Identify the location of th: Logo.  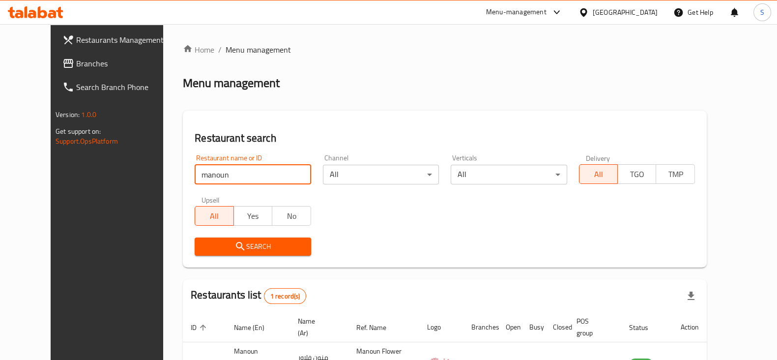
(441, 327).